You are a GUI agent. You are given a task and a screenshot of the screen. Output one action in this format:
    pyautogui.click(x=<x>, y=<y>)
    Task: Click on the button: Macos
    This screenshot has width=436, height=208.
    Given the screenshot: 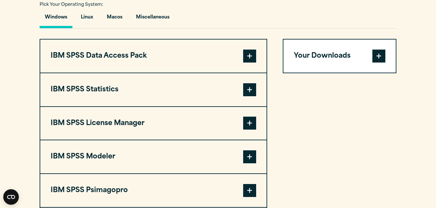 What is the action you would take?
    pyautogui.click(x=115, y=19)
    